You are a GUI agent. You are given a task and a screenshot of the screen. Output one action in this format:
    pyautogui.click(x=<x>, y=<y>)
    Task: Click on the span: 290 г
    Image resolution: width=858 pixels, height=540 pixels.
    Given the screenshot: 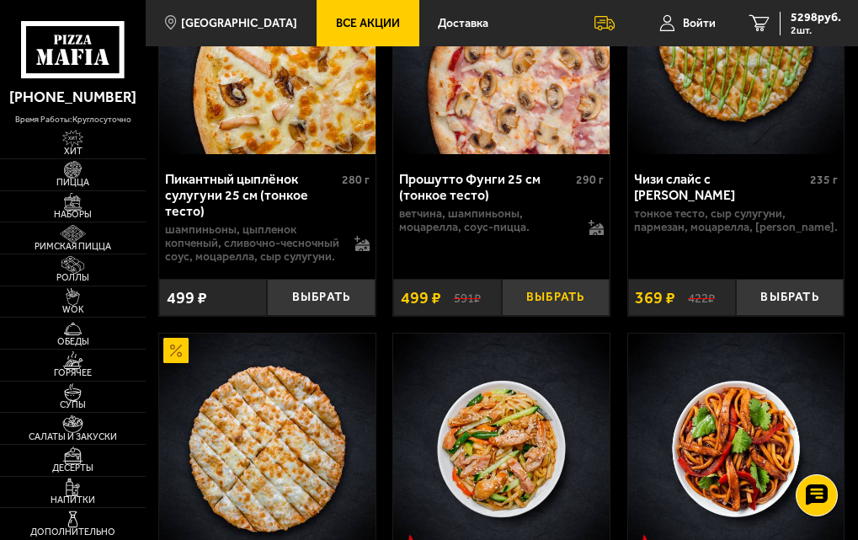 What is the action you would take?
    pyautogui.click(x=589, y=179)
    